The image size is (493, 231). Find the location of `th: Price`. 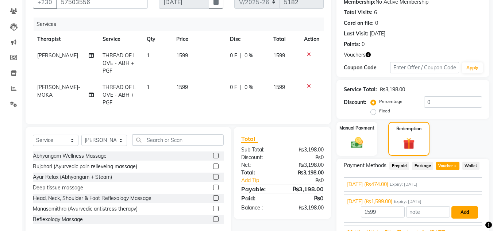

th: Price is located at coordinates (199, 39).